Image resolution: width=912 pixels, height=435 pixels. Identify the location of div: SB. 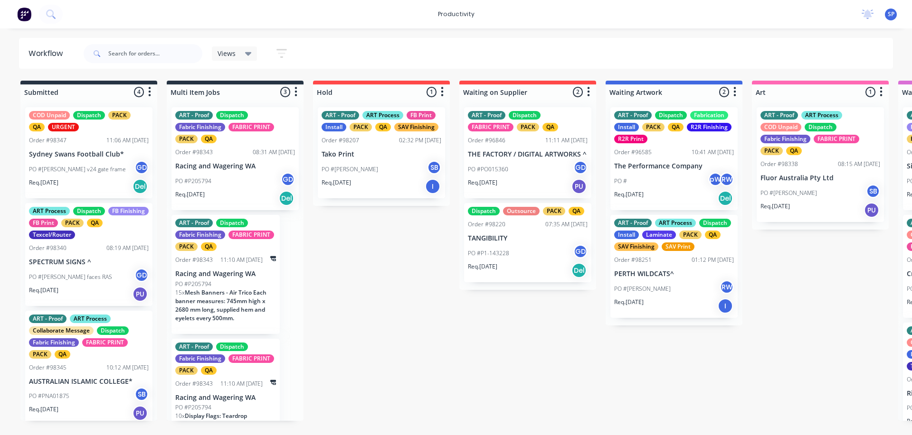
(142, 395).